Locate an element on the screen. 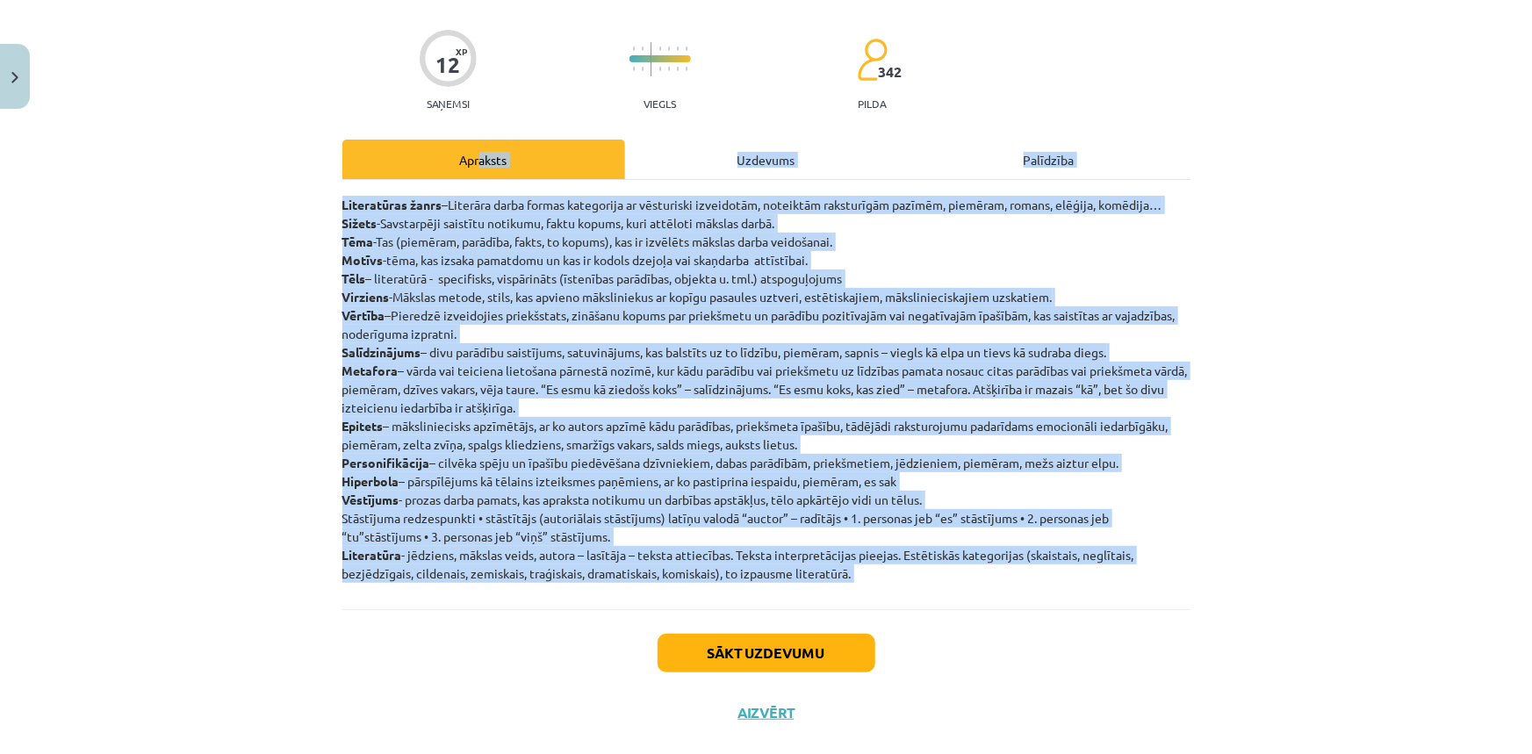 This screenshot has height=754, width=1532. strong: Personifikācija is located at coordinates (386, 463).